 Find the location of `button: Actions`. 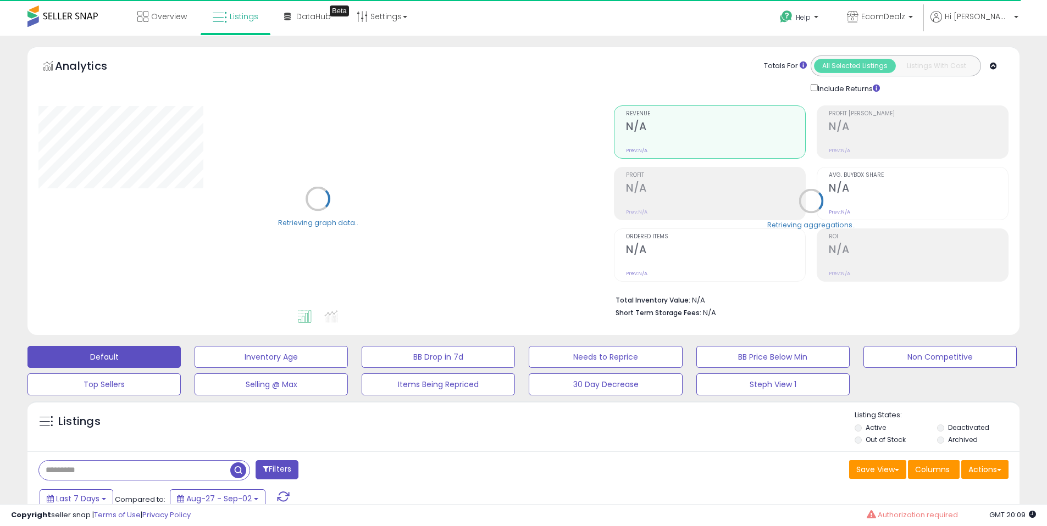

button: Actions is located at coordinates (985, 470).